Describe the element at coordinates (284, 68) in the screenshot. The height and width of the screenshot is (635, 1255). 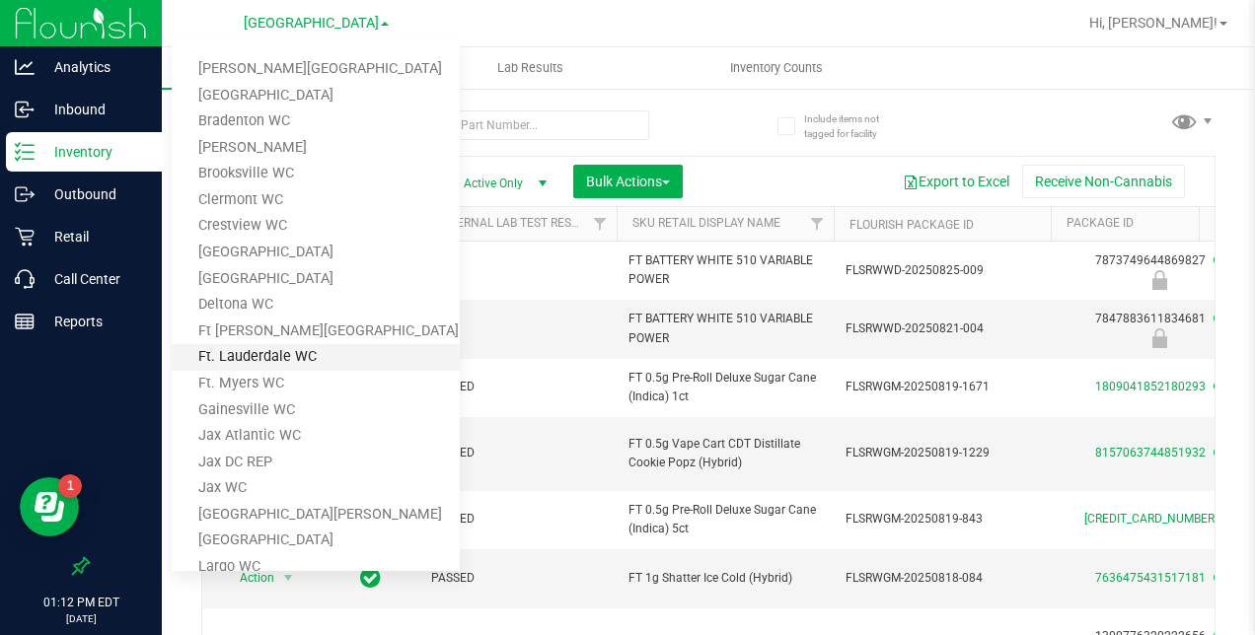
I see `a: Inventory` at that location.